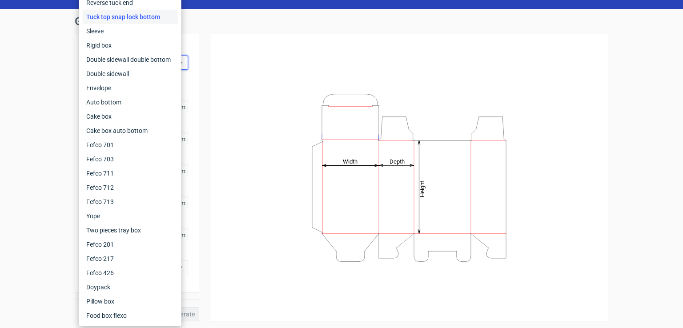 The image size is (683, 328). What do you see at coordinates (130, 159) in the screenshot?
I see `div: Fefco 703` at bounding box center [130, 159].